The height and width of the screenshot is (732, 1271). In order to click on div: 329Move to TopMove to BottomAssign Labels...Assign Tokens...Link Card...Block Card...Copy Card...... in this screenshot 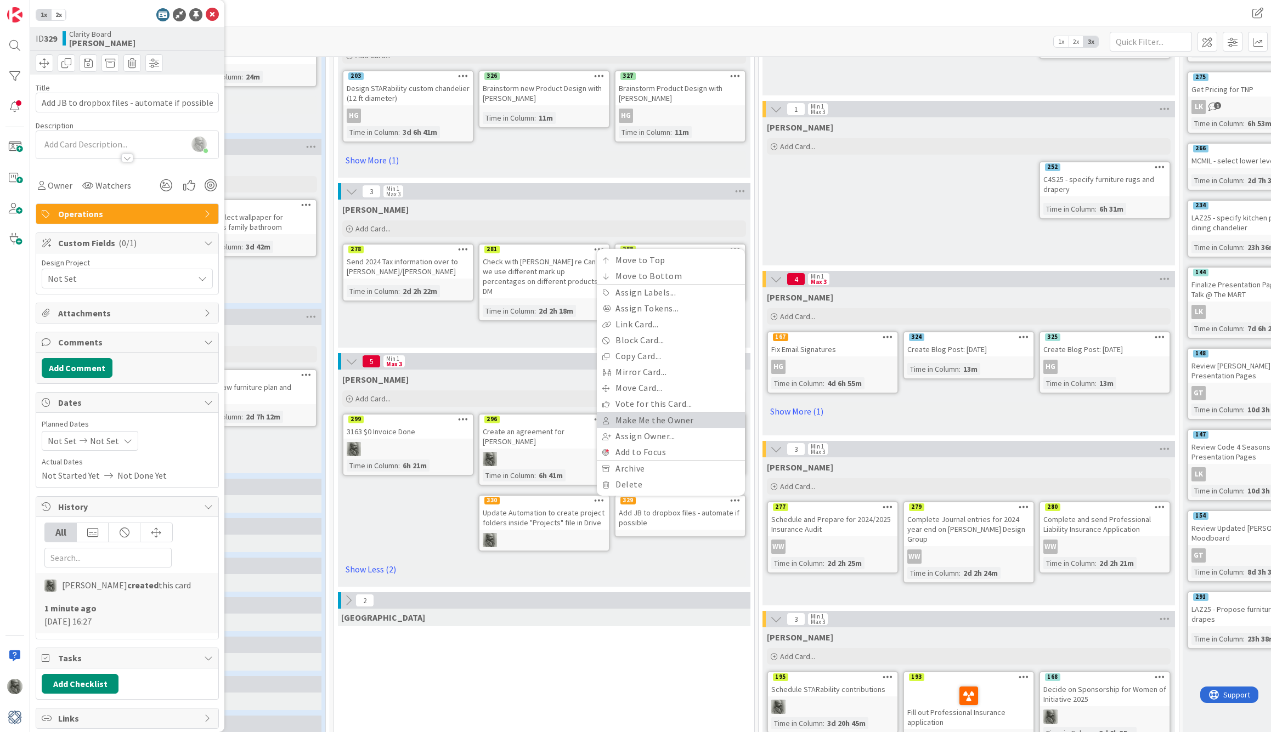, I will do `click(680, 501)`.